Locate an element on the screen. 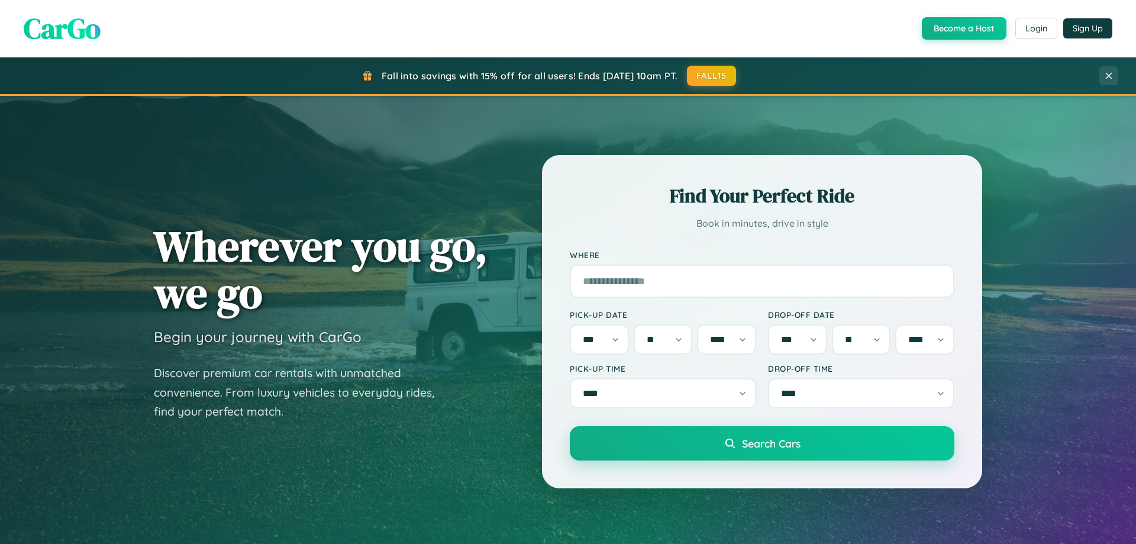  button: Sign Up is located at coordinates (1087, 28).